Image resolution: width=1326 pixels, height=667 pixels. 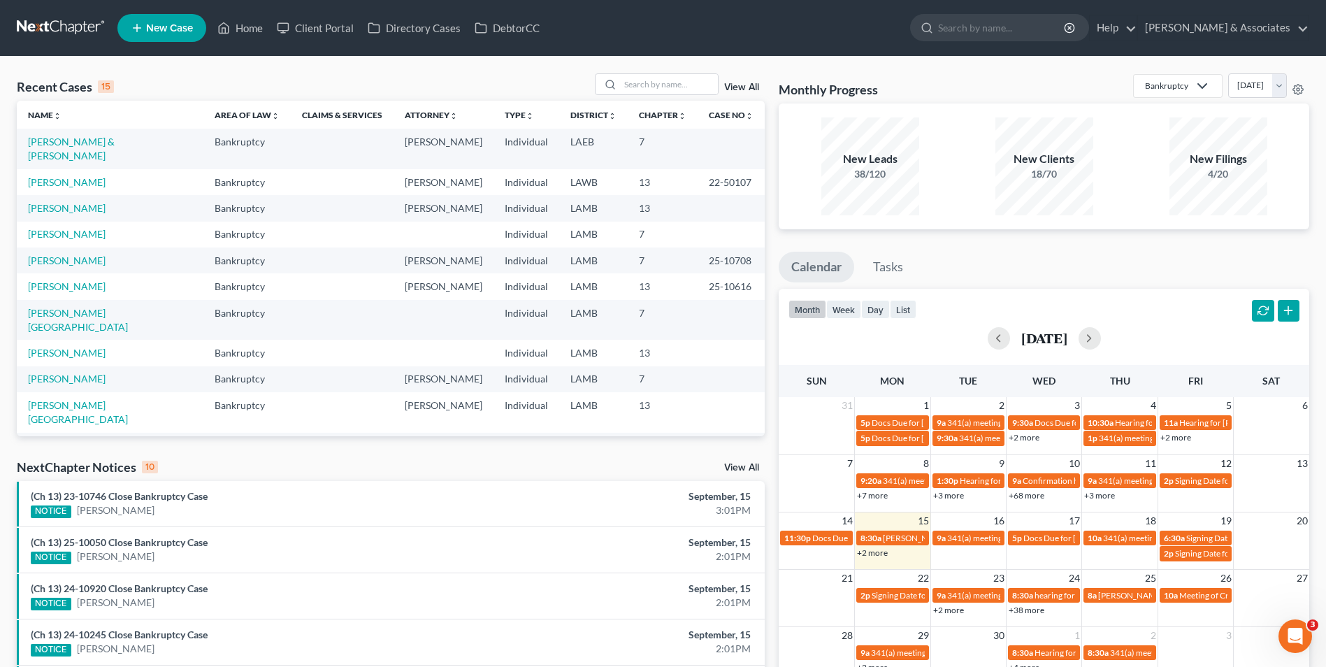 I want to click on a: Area of Lawunfold_more, so click(x=247, y=115).